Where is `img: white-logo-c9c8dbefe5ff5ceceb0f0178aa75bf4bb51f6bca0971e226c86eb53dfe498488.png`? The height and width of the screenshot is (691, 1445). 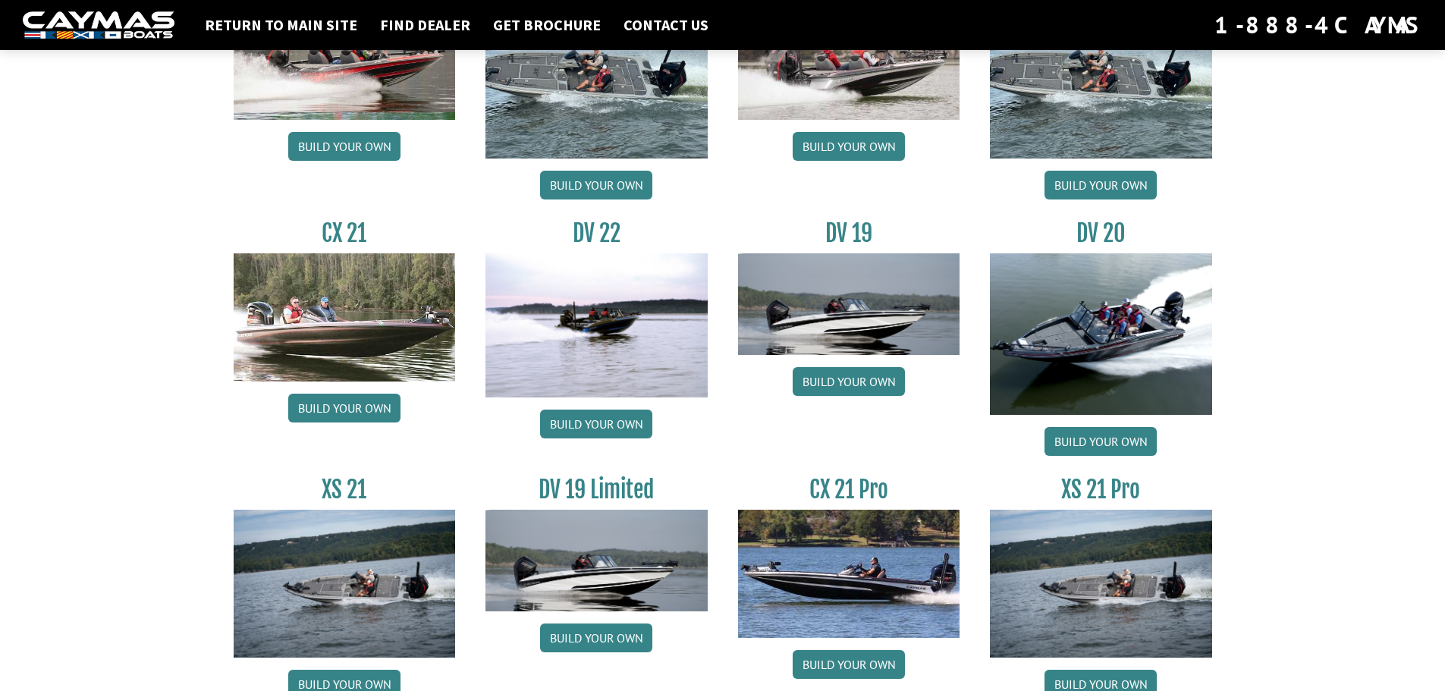 img: white-logo-c9c8dbefe5ff5ceceb0f0178aa75bf4bb51f6bca0971e226c86eb53dfe498488.png is located at coordinates (99, 25).